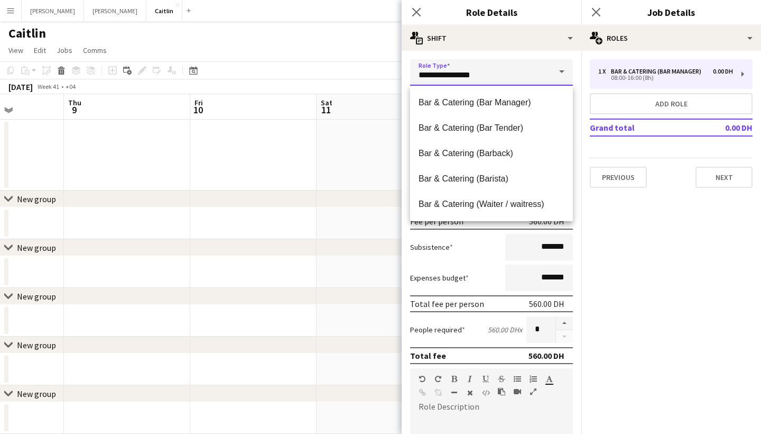 Image resolution: width=761 pixels, height=434 pixels. I want to click on span: 10, so click(198, 109).